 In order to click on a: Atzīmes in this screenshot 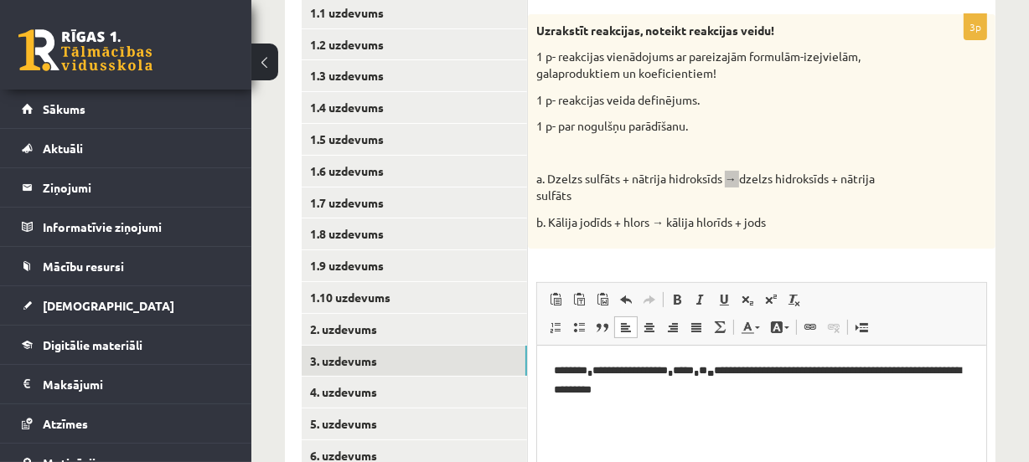, I will do `click(126, 424)`.